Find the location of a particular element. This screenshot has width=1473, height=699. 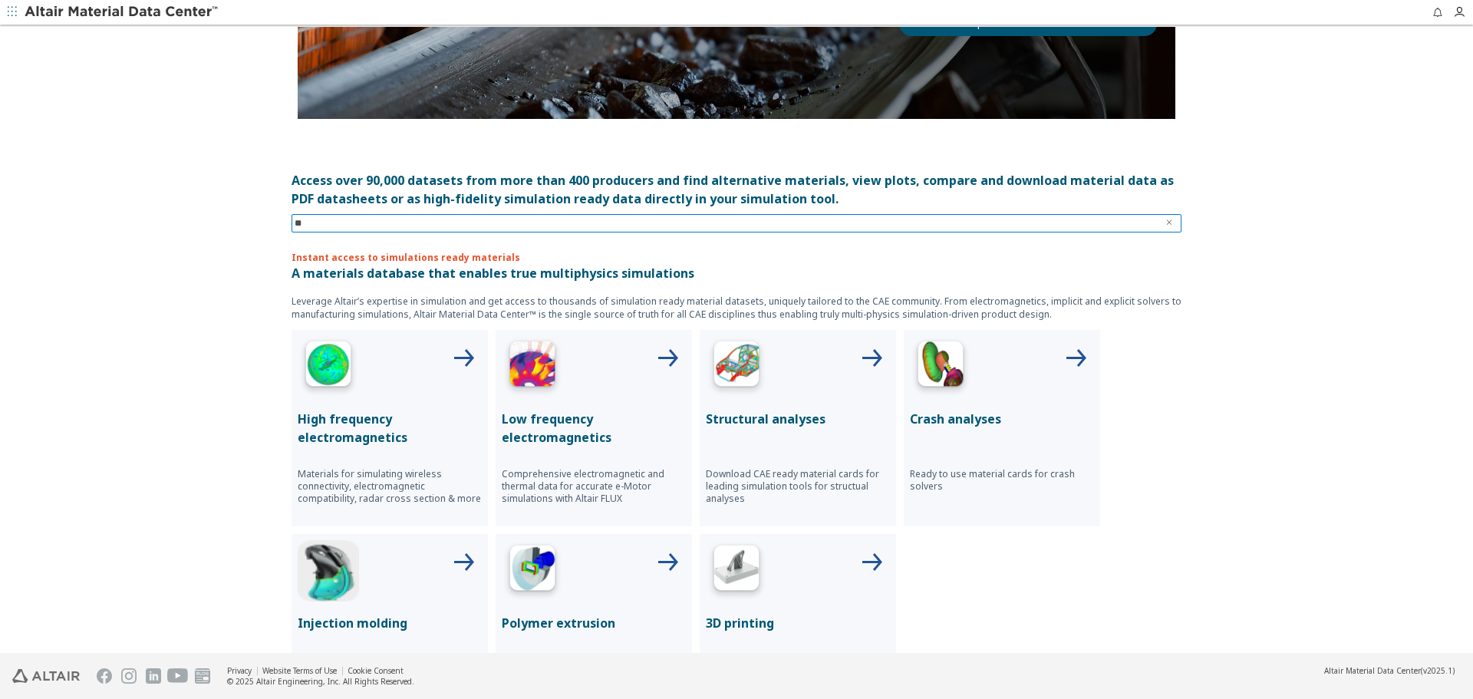

p: Polymer extrusion is located at coordinates (594, 623).